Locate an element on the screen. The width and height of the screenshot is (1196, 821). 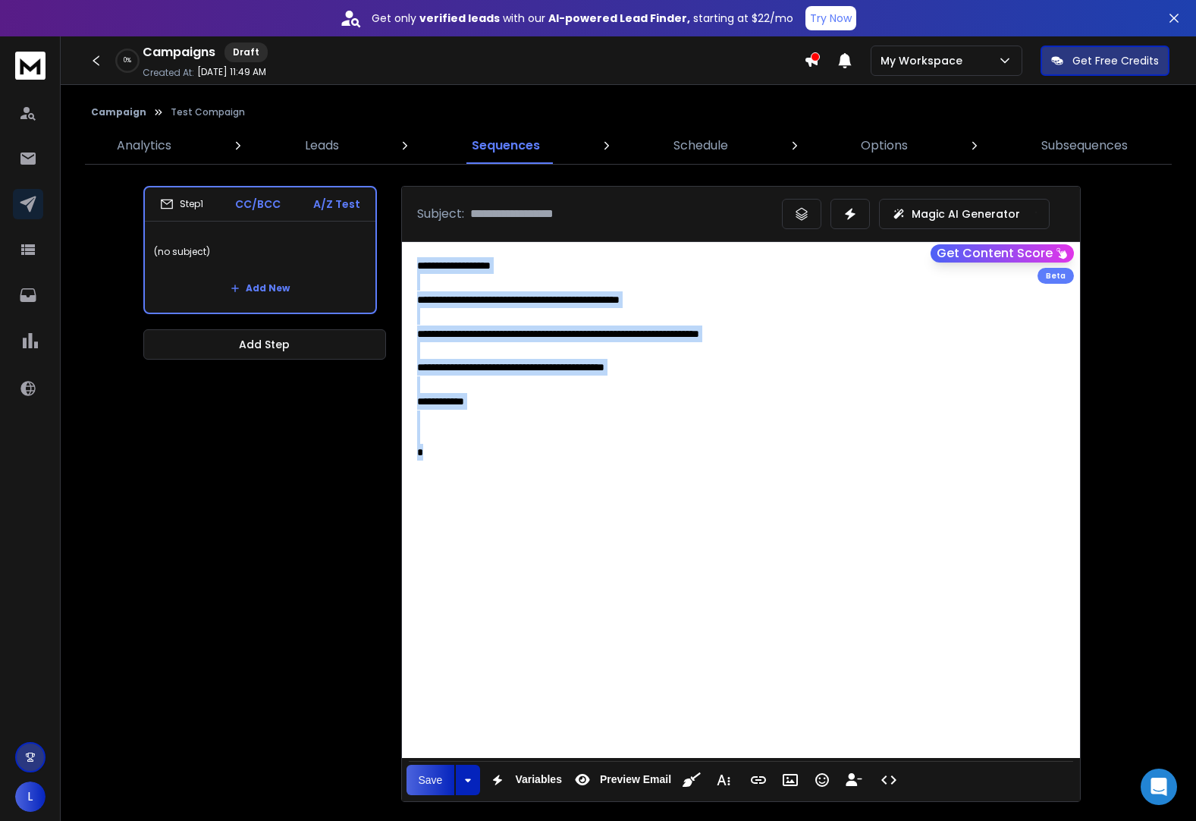
p: Magic AI Generator is located at coordinates (965, 214).